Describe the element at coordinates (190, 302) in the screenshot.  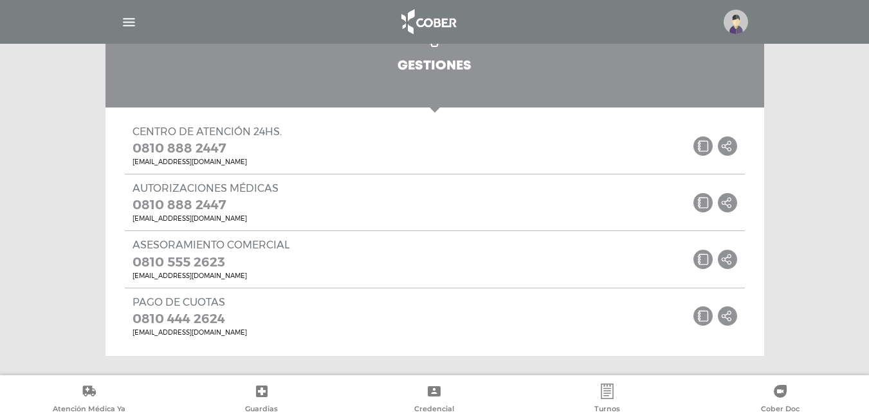
I see `p: Pago de cuotas` at that location.